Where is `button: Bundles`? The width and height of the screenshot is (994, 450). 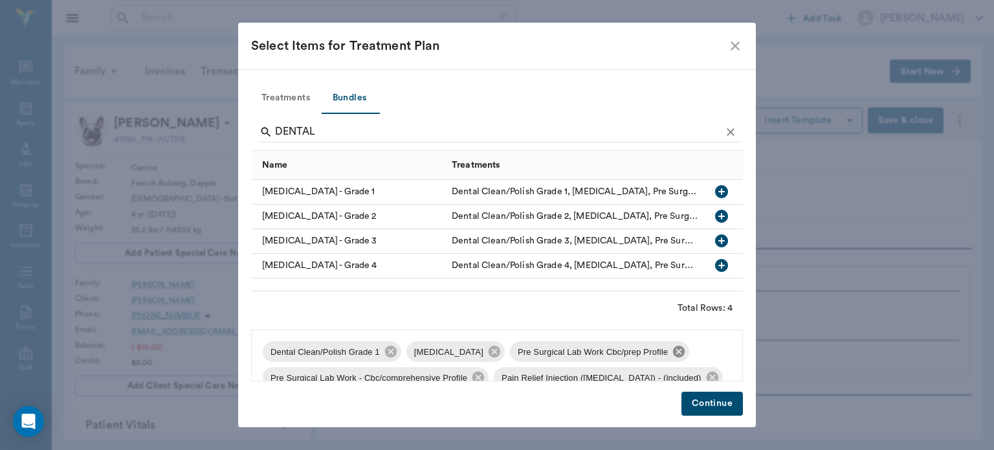
button: Bundles is located at coordinates (350, 98).